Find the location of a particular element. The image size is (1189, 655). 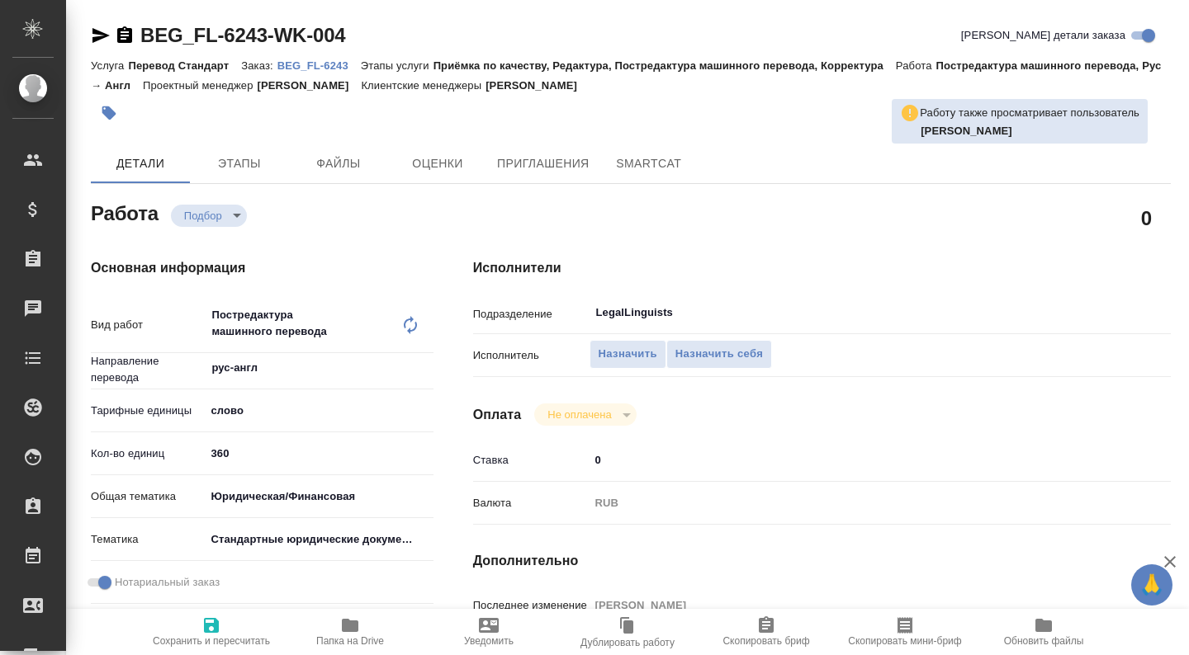

span: Оценки is located at coordinates (437, 163).